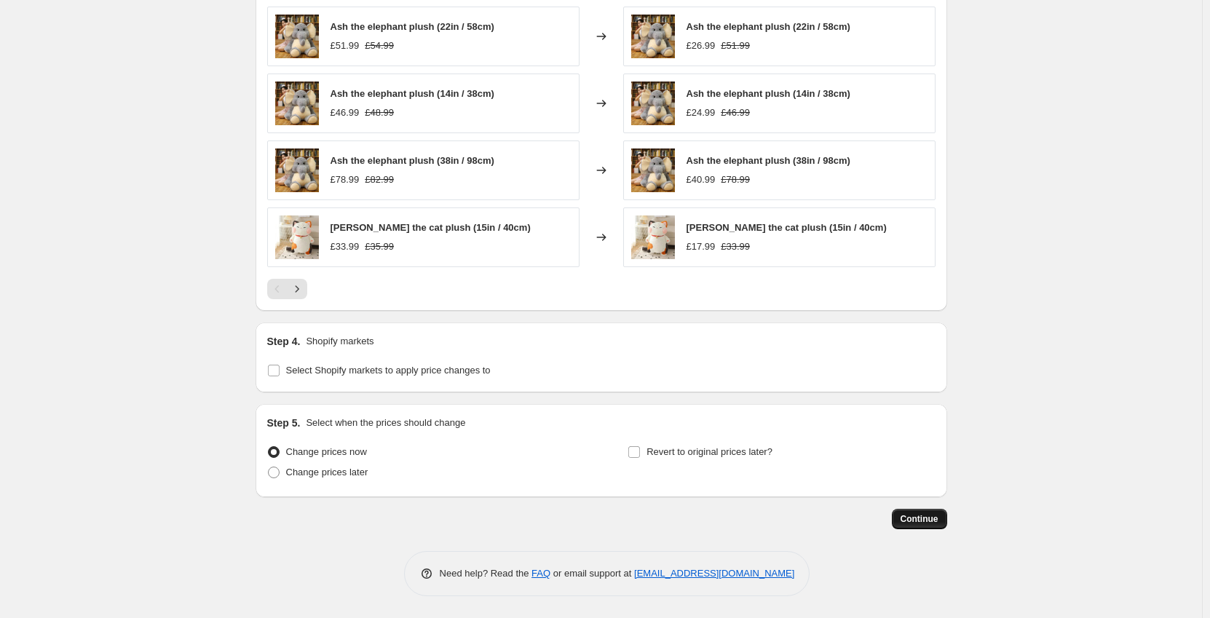 The width and height of the screenshot is (1210, 618). What do you see at coordinates (486, 573) in the screenshot?
I see `span: Need help? Read the` at bounding box center [486, 573].